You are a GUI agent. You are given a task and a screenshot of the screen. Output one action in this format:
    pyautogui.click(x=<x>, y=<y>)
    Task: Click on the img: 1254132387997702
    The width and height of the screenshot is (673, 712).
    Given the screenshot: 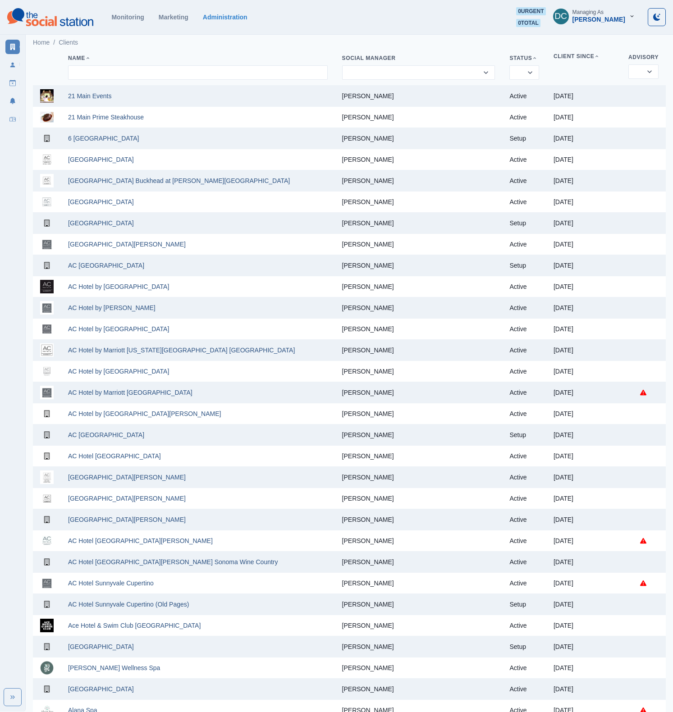 What is the action you would take?
    pyautogui.click(x=47, y=499)
    